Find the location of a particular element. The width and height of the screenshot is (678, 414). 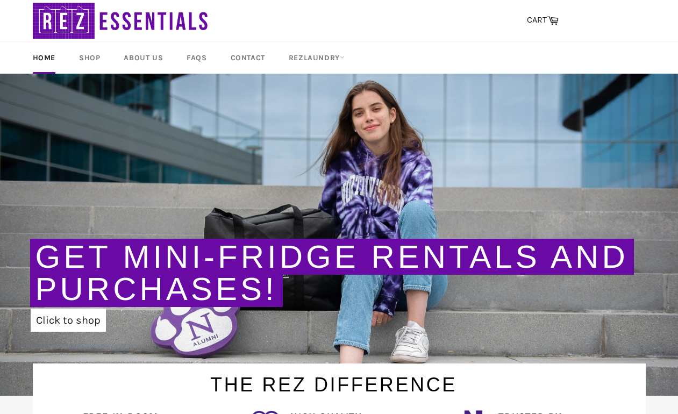

a: FAQs is located at coordinates (196, 58).